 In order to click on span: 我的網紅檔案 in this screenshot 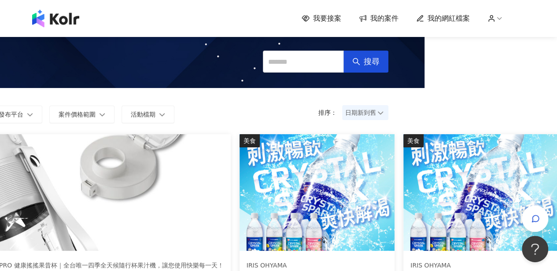, I will do `click(449, 19)`.